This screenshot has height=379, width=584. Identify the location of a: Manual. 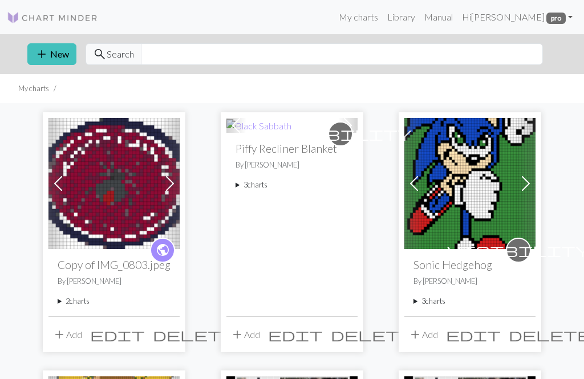
(438, 17).